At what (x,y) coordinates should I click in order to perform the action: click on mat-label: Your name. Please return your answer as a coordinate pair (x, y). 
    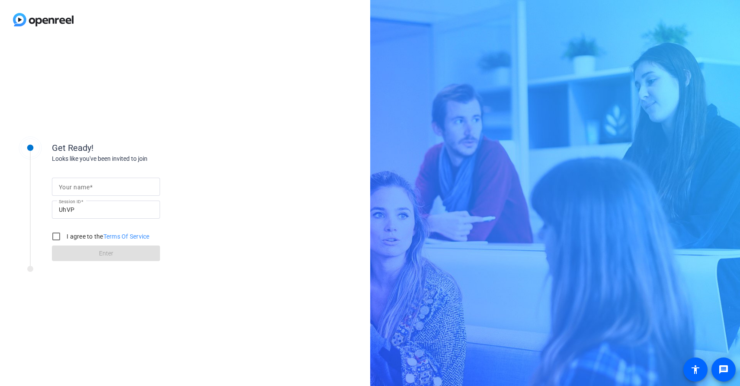
    Looking at the image, I should click on (74, 187).